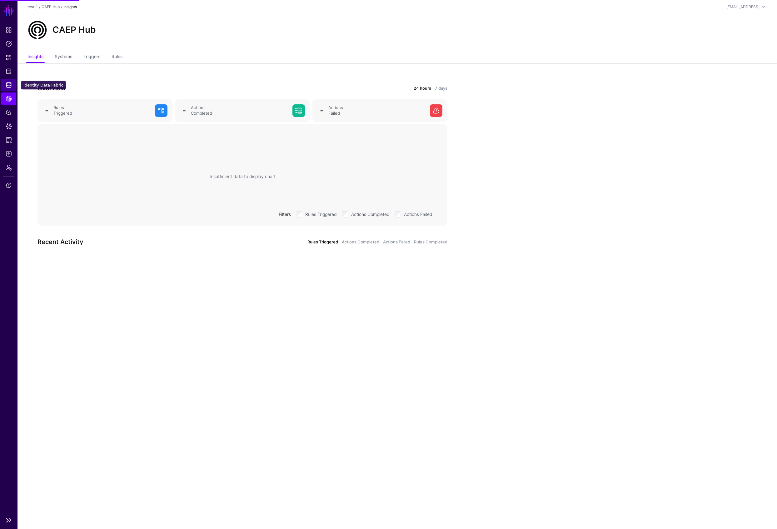 This screenshot has width=777, height=529. What do you see at coordinates (138, 88) in the screenshot?
I see `h3: Overview` at bounding box center [138, 88].